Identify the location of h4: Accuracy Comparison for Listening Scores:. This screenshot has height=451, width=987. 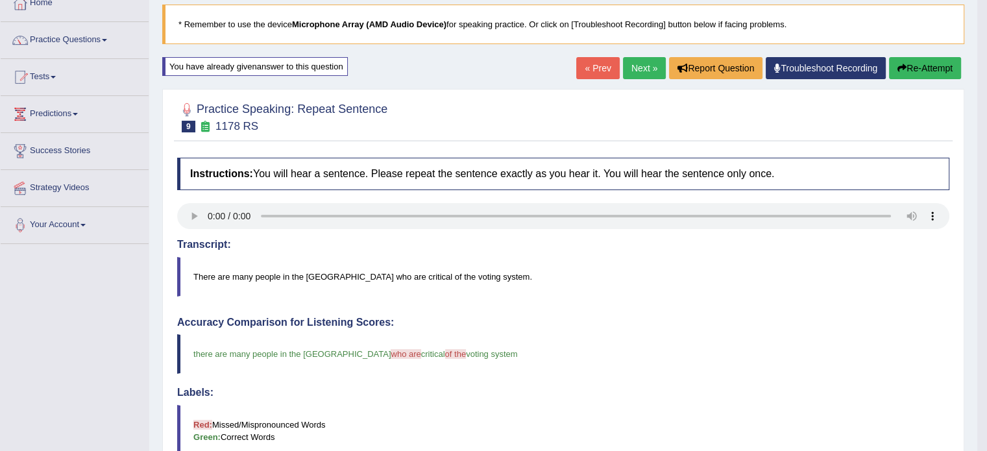
(563, 322).